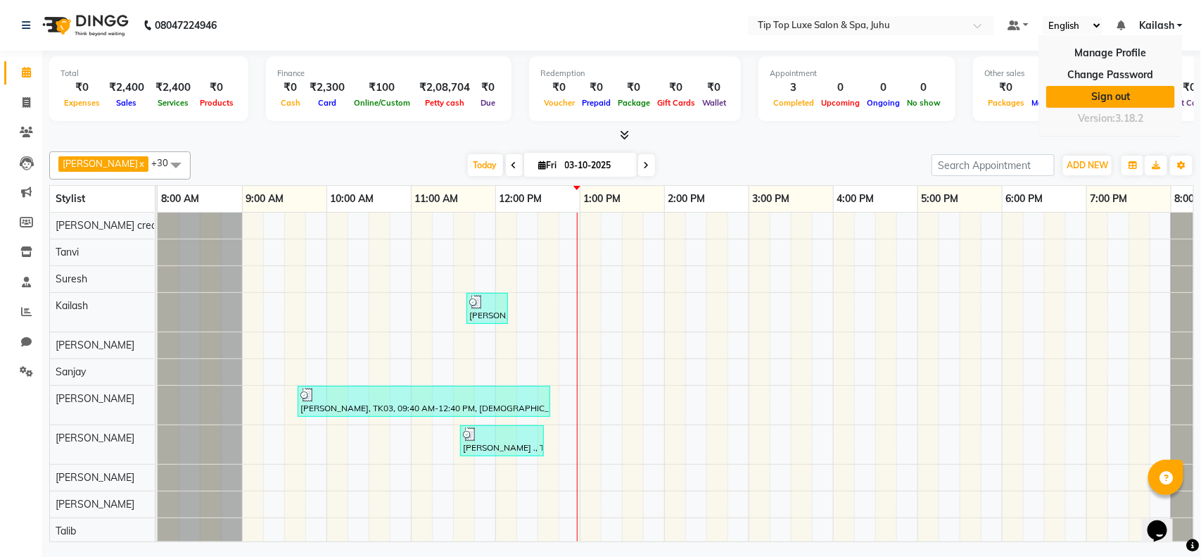  What do you see at coordinates (602, 198) in the screenshot?
I see `a: 1:00 PM` at bounding box center [602, 198].